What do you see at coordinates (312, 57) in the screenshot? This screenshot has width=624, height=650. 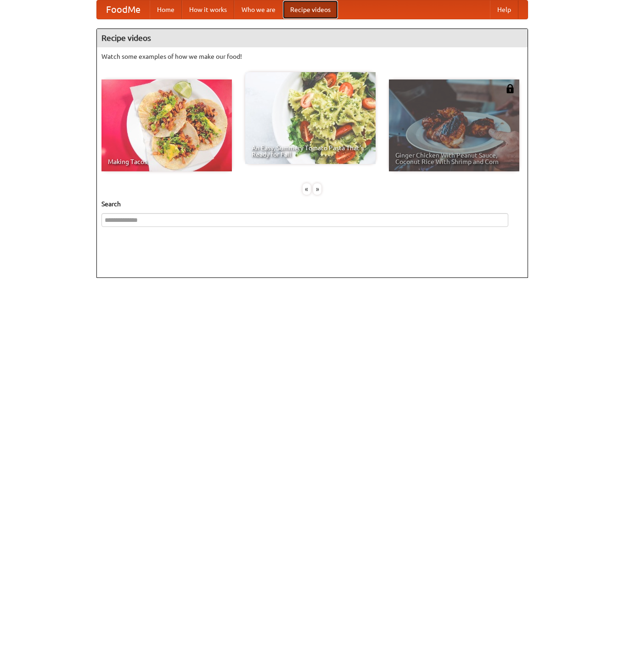 I see `p: Watch some examples of how we make our food!` at bounding box center [312, 57].